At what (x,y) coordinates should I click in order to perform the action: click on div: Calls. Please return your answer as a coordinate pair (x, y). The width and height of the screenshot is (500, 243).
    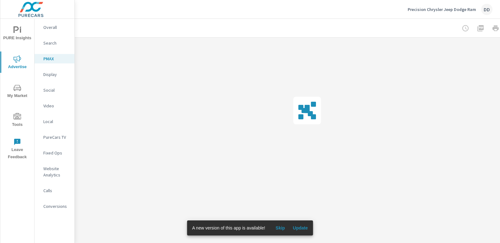
    Looking at the image, I should click on (54, 191).